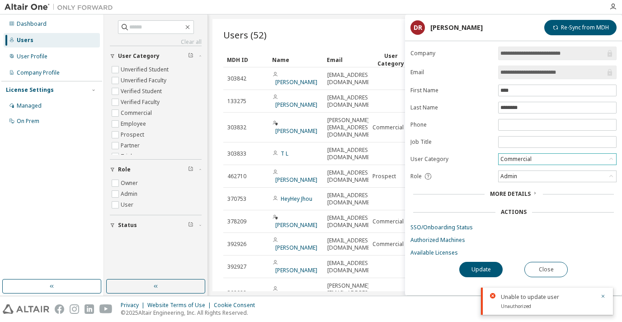 The height and width of the screenshot is (322, 622). What do you see at coordinates (128, 205) in the screenshot?
I see `label: User` at bounding box center [128, 205].